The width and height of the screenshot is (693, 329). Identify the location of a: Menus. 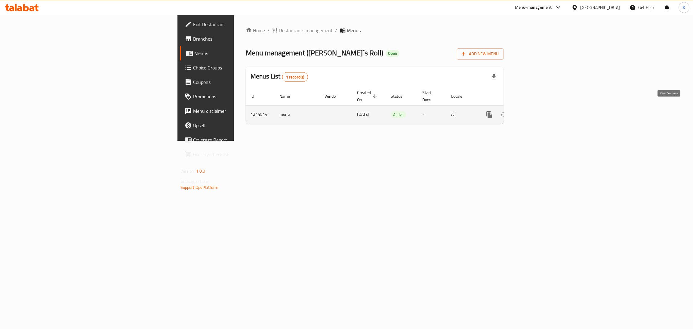
(236, 53).